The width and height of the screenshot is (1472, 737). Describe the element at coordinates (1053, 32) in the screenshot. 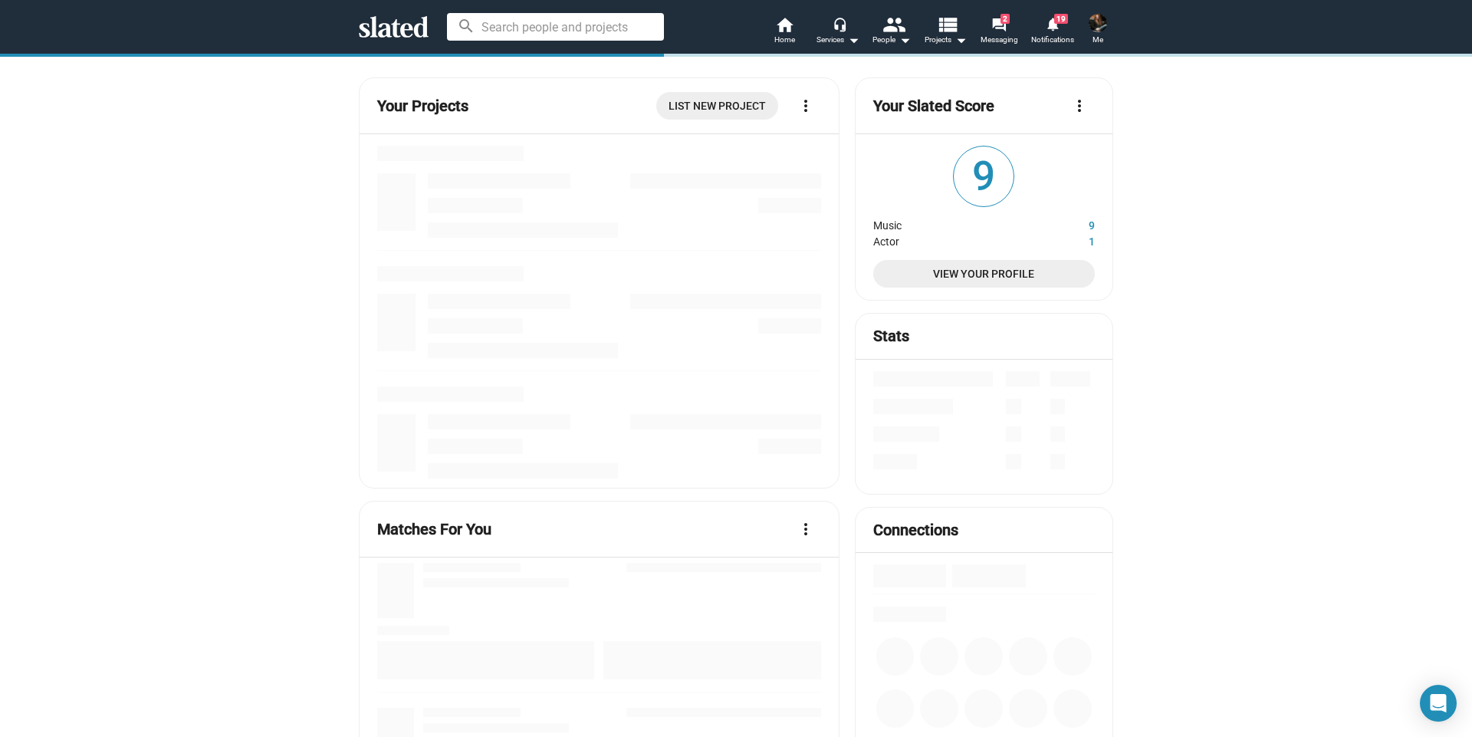

I see `a: 19Notifications` at that location.